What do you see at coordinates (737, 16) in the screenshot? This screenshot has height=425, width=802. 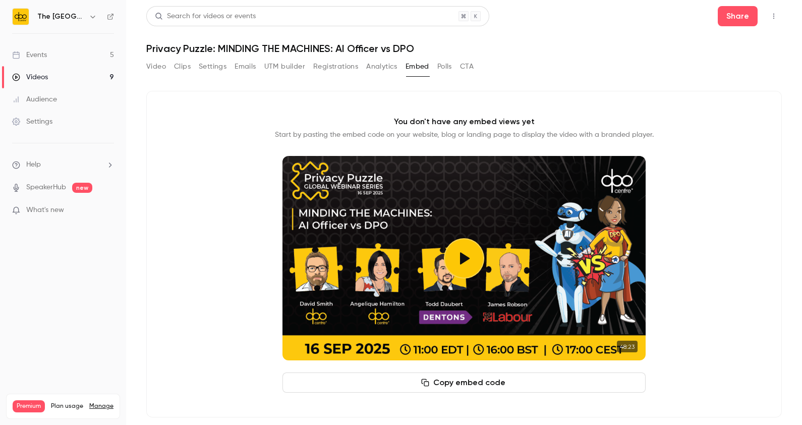 I see `button: Share` at bounding box center [737, 16].